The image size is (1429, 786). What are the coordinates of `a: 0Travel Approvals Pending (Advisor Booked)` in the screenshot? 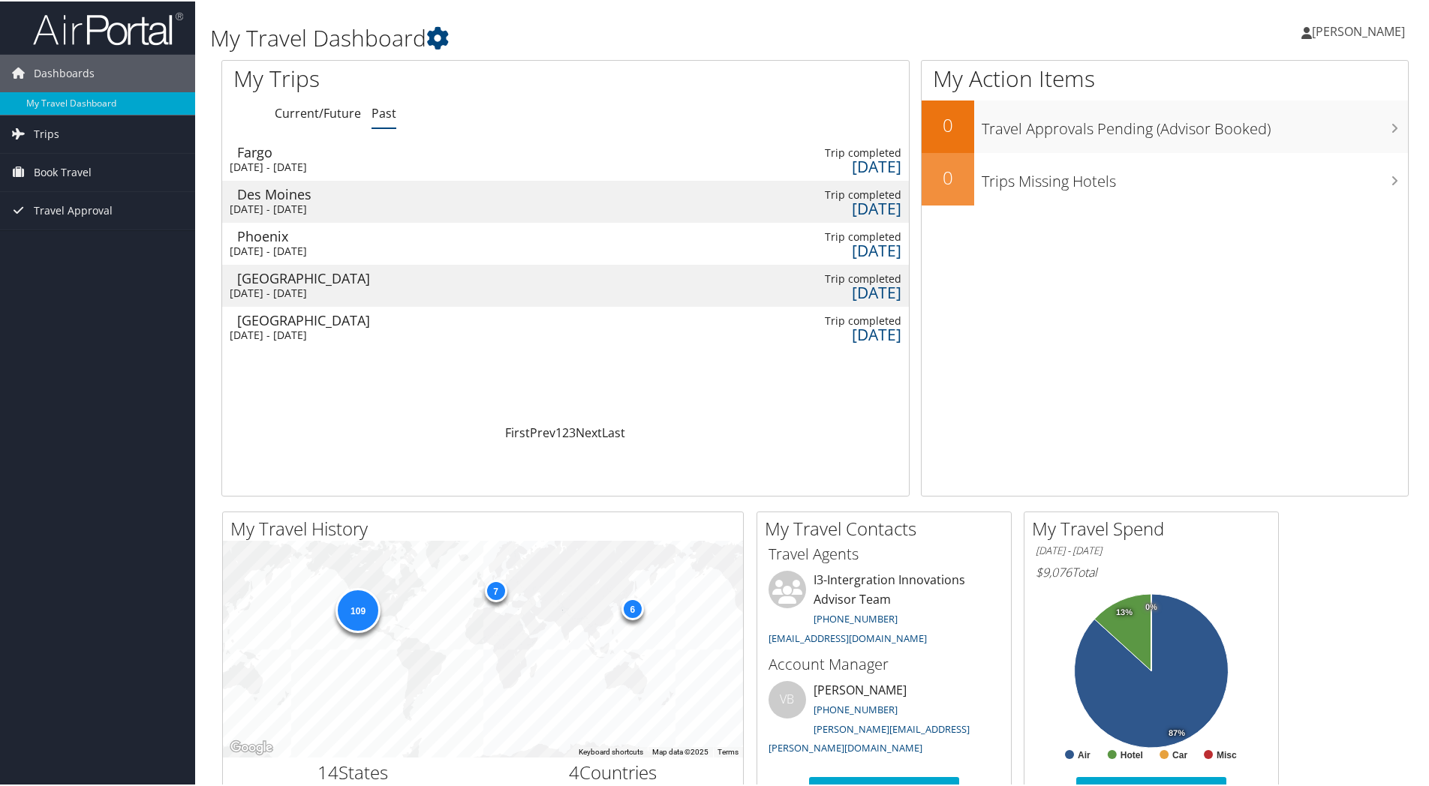 It's located at (1165, 125).